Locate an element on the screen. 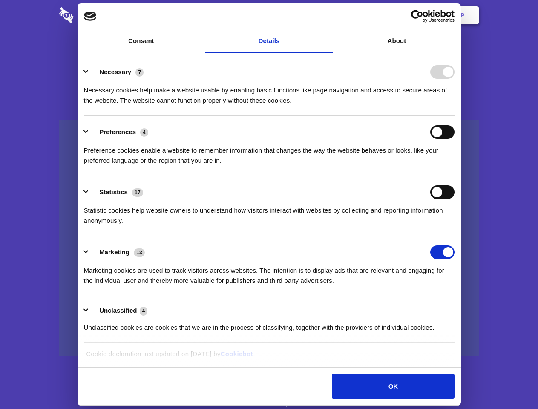  a: Wistia video thumbnail is located at coordinates (269, 238).